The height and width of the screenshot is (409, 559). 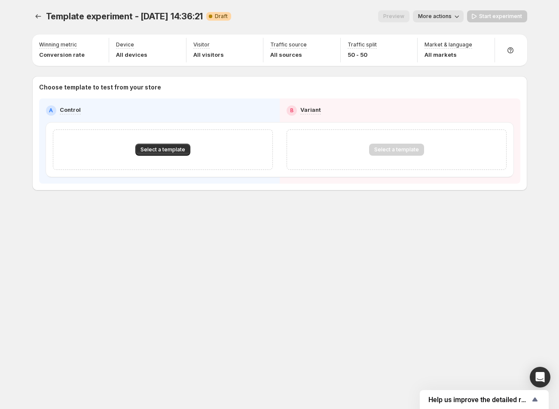 I want to click on p: Traffic split, so click(x=362, y=45).